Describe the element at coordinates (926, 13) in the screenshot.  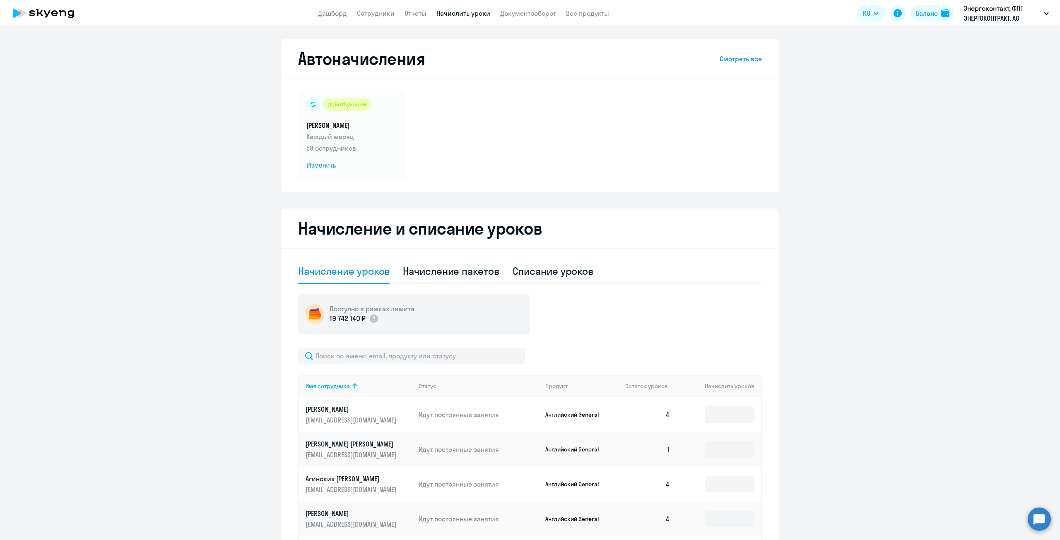
I see `div: Баланс` at that location.